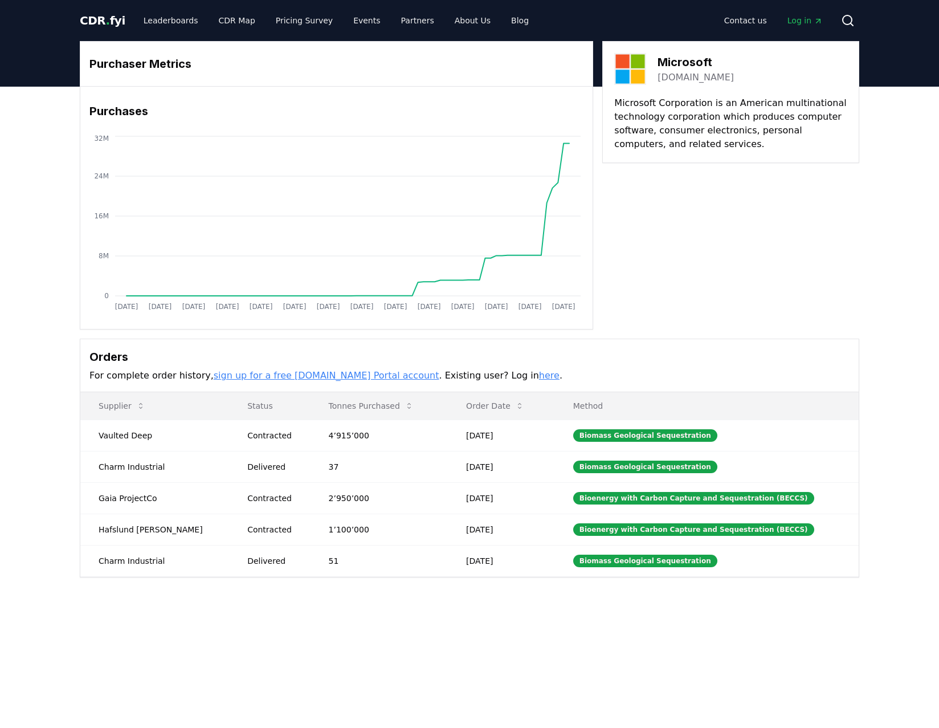  I want to click on a: Blog, so click(520, 21).